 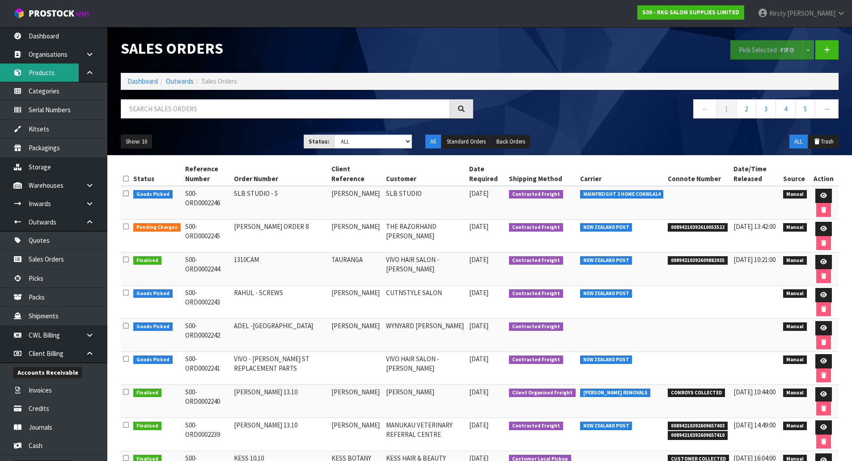 I want to click on td: CUTNSTYLE SALON, so click(x=425, y=302).